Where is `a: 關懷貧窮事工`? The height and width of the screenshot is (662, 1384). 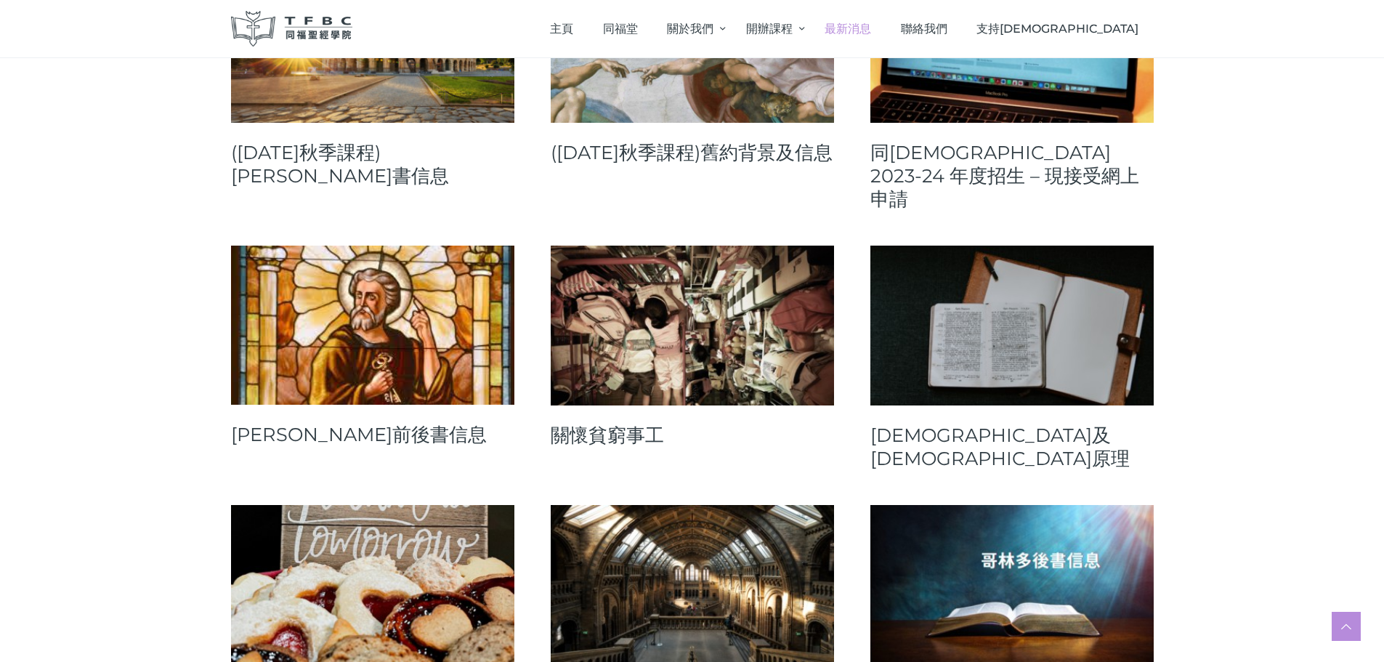
a: 關懷貧窮事工 is located at coordinates (693, 435).